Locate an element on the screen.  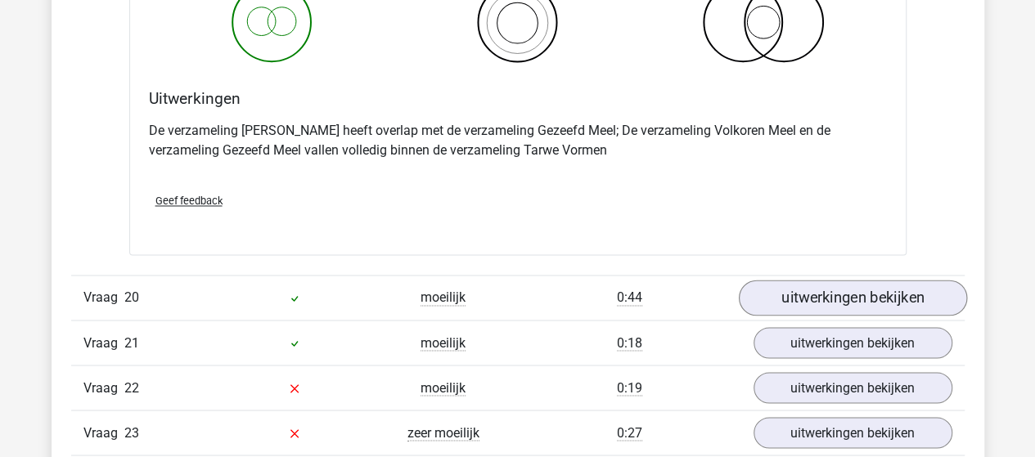
span: 0:19 is located at coordinates (629, 388).